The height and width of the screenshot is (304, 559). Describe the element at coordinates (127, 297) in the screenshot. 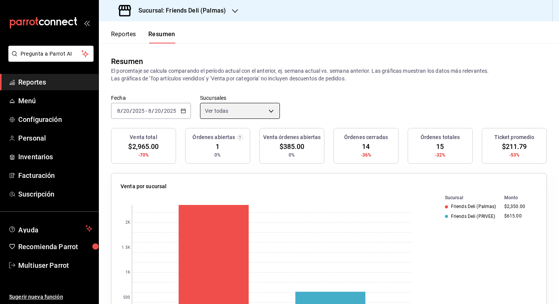

I see `text: 500` at that location.